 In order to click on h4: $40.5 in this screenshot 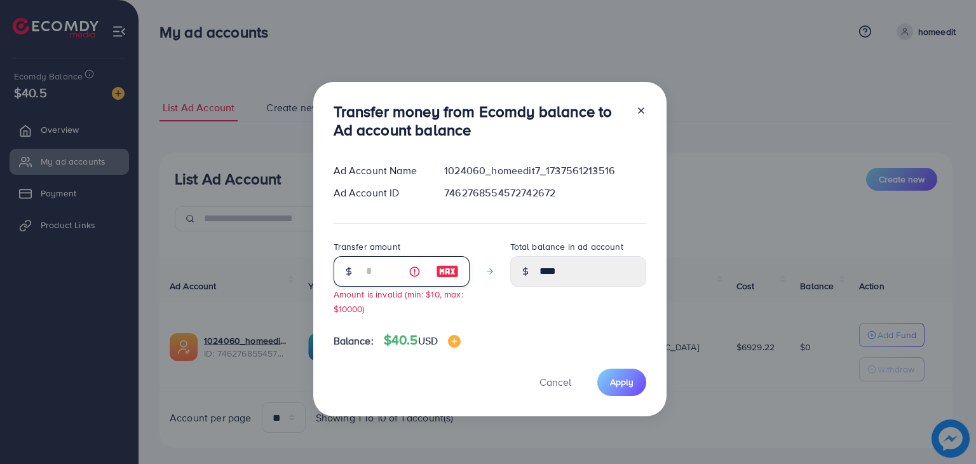, I will do `click(422, 340)`.